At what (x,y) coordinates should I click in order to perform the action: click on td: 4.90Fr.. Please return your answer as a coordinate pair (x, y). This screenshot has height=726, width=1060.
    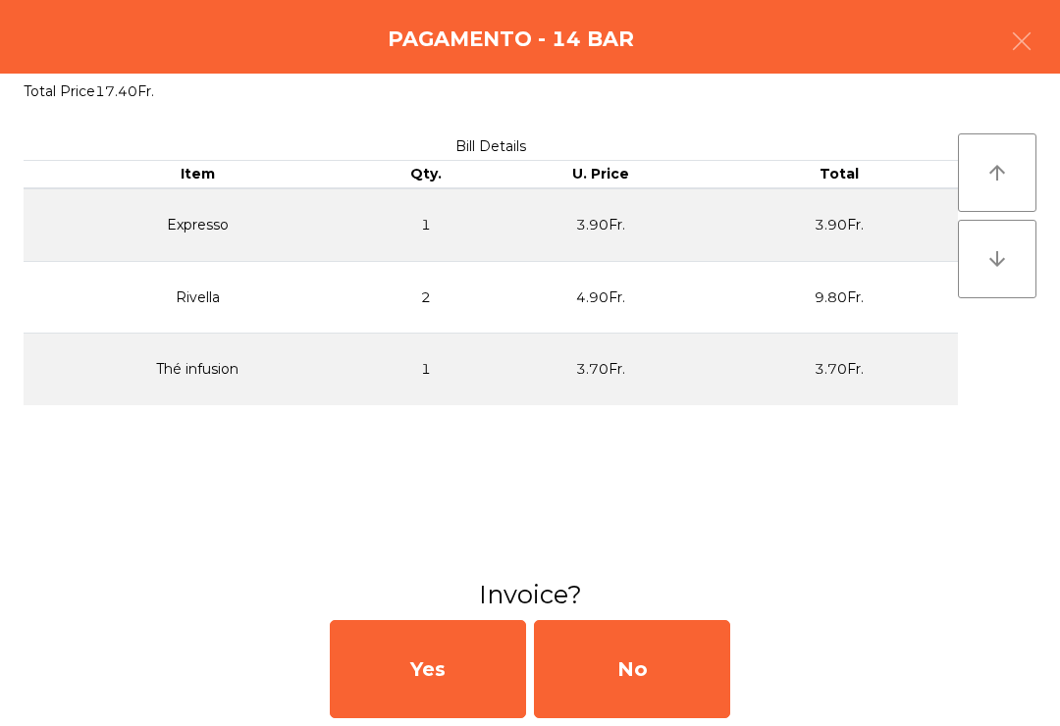
    Looking at the image, I should click on (600, 297).